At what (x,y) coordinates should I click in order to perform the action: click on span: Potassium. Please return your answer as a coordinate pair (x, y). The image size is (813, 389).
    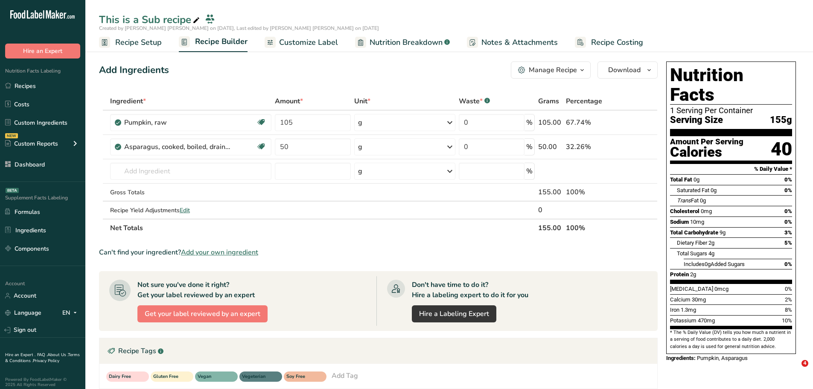
    Looking at the image, I should click on (683, 320).